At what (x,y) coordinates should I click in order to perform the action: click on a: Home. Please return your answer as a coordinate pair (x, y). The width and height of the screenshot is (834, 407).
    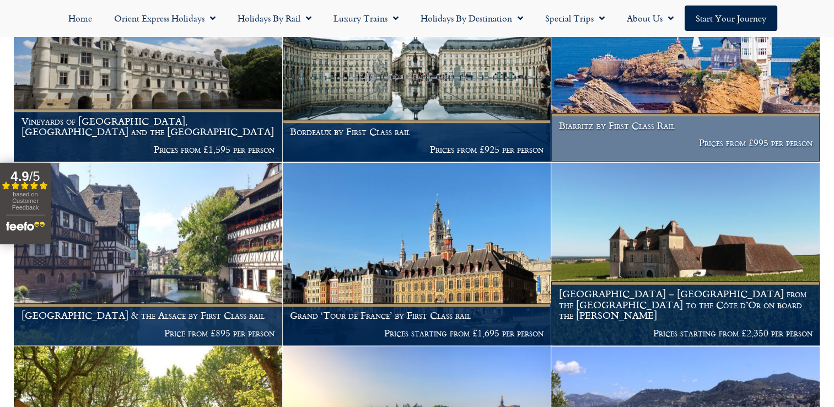
    Looking at the image, I should click on (80, 18).